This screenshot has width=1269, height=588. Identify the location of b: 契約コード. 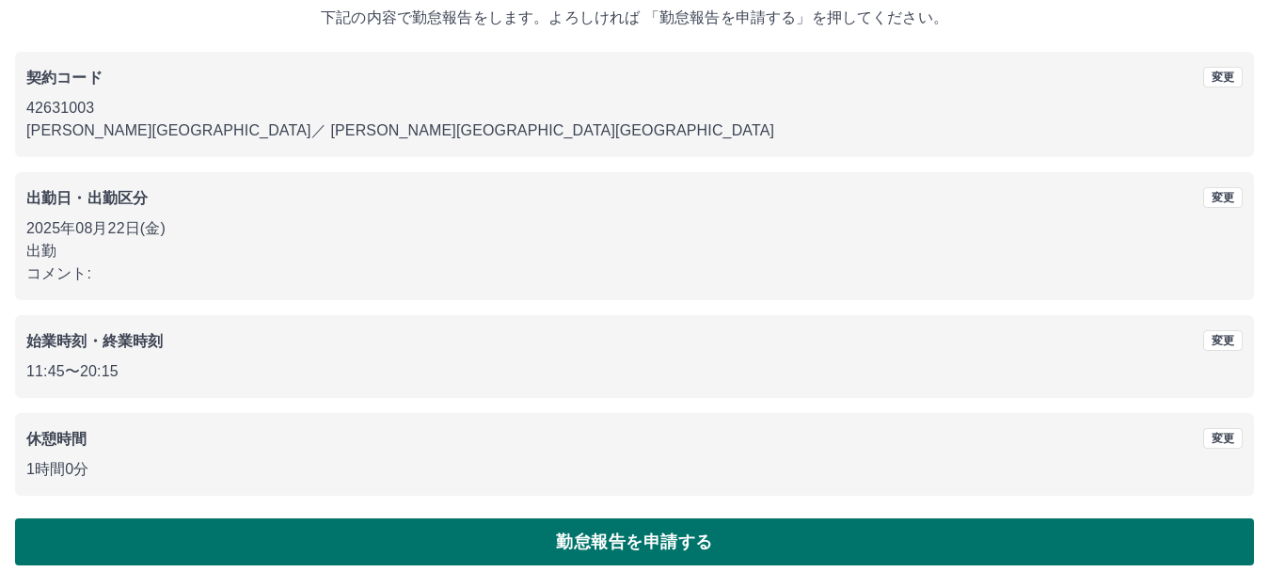
(64, 77).